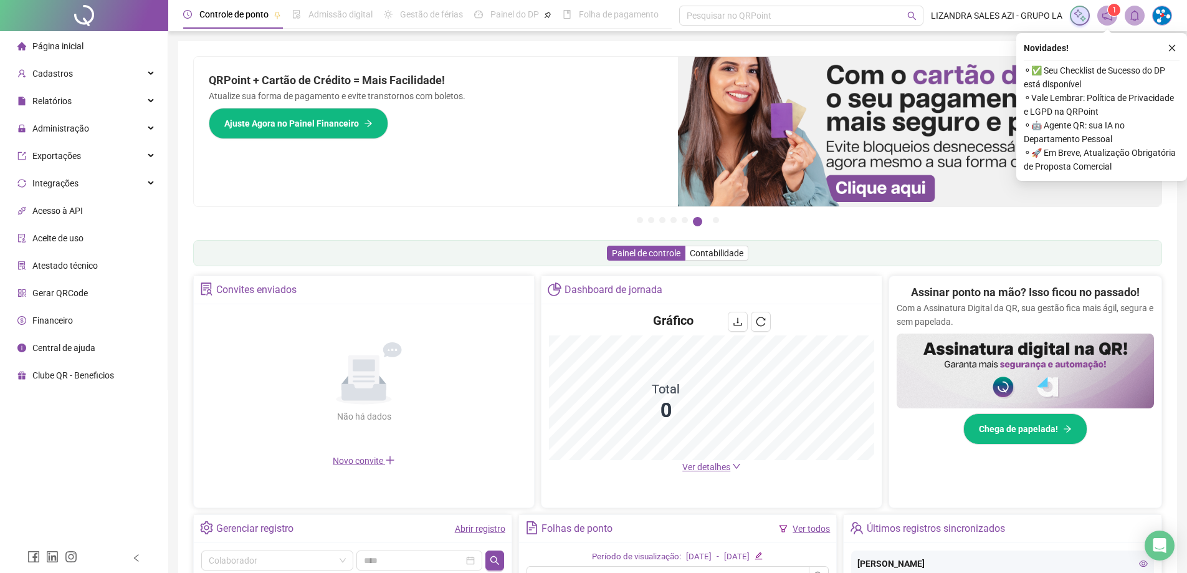 This screenshot has height=573, width=1187. Describe the element at coordinates (57, 211) in the screenshot. I see `span: Acesso à API` at that location.